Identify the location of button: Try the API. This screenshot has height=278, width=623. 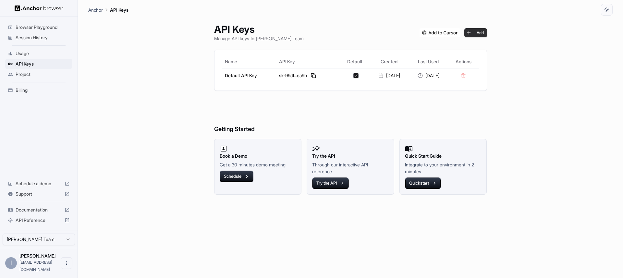
(330, 183).